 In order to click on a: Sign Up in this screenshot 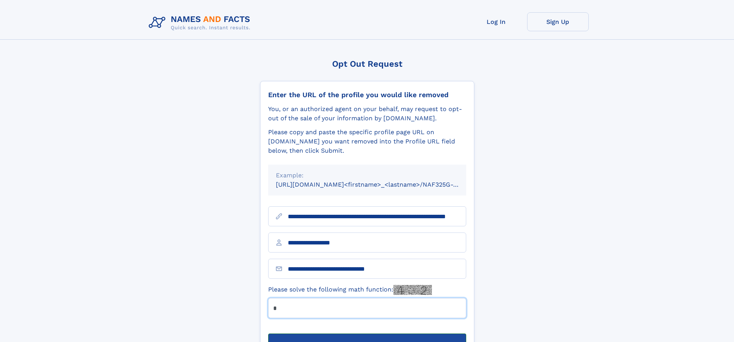, I will do `click(558, 22)`.